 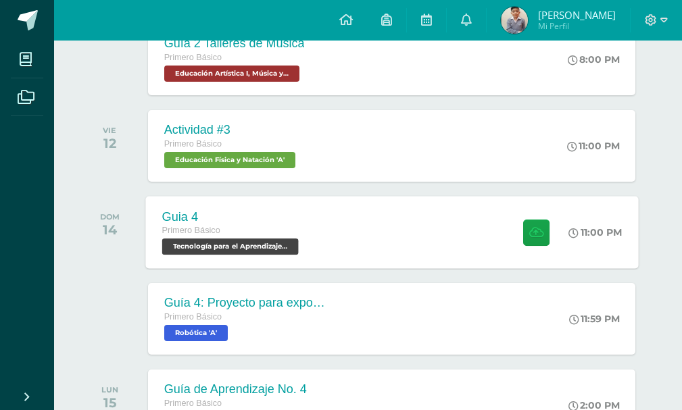 I want to click on img: fedc5675c42dd241bb57c70963a39886.png, so click(x=514, y=20).